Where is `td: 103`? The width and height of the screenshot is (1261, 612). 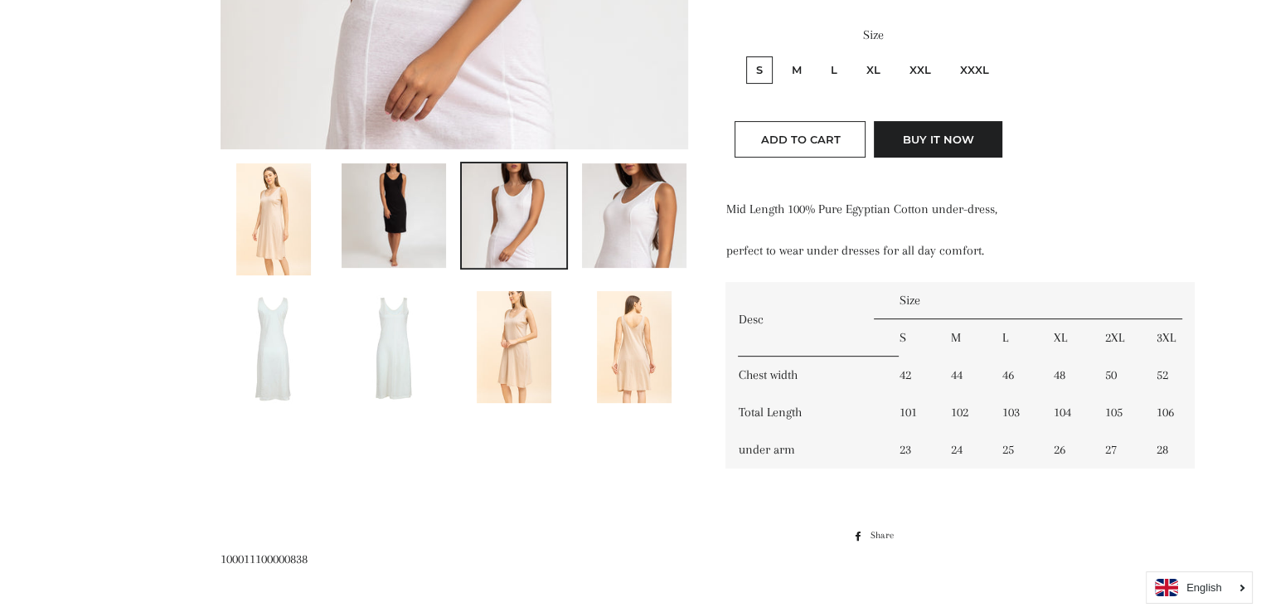 td: 103 is located at coordinates (1015, 412).